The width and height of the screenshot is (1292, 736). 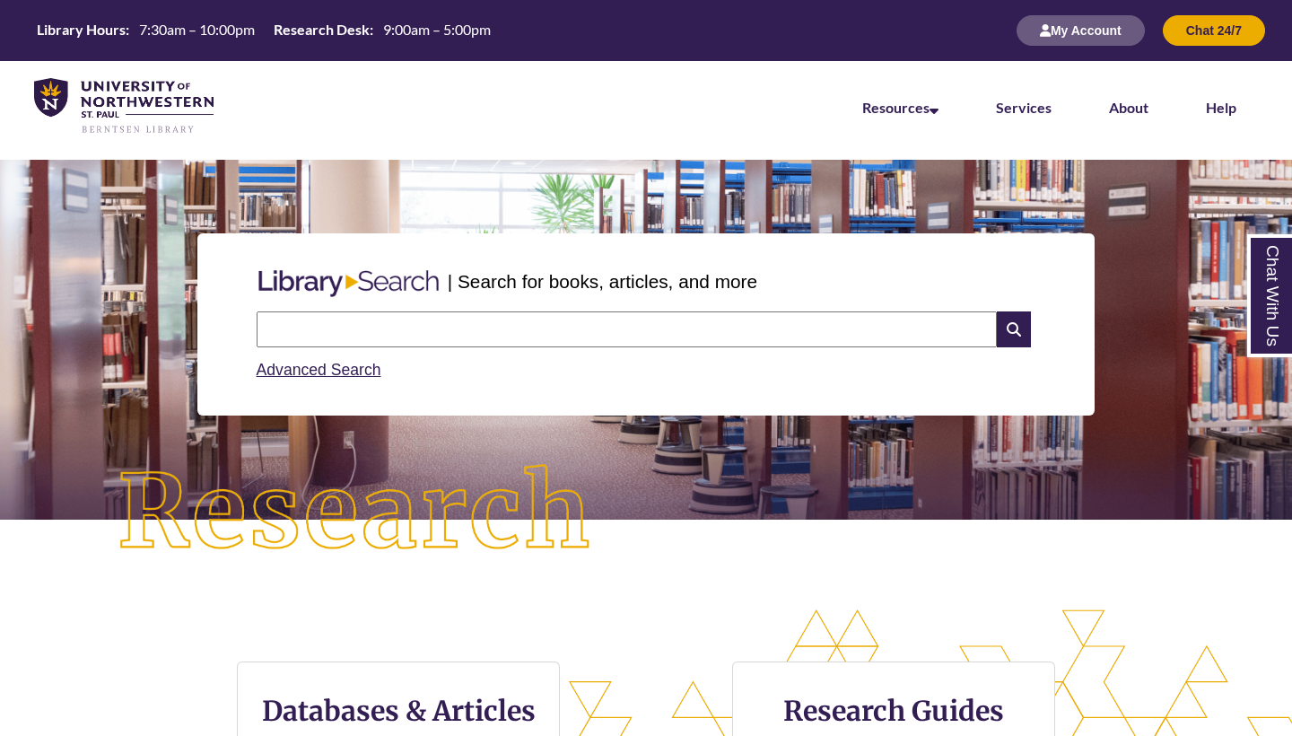 What do you see at coordinates (348, 284) in the screenshot?
I see `img: Libary Search` at bounding box center [348, 284].